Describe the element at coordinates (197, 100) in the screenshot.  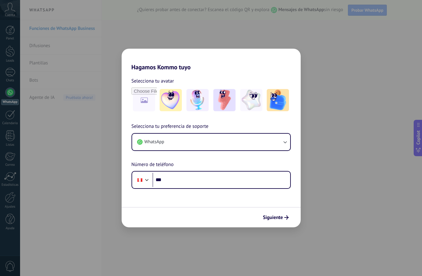
I see `img: -2.jpeg` at that location.